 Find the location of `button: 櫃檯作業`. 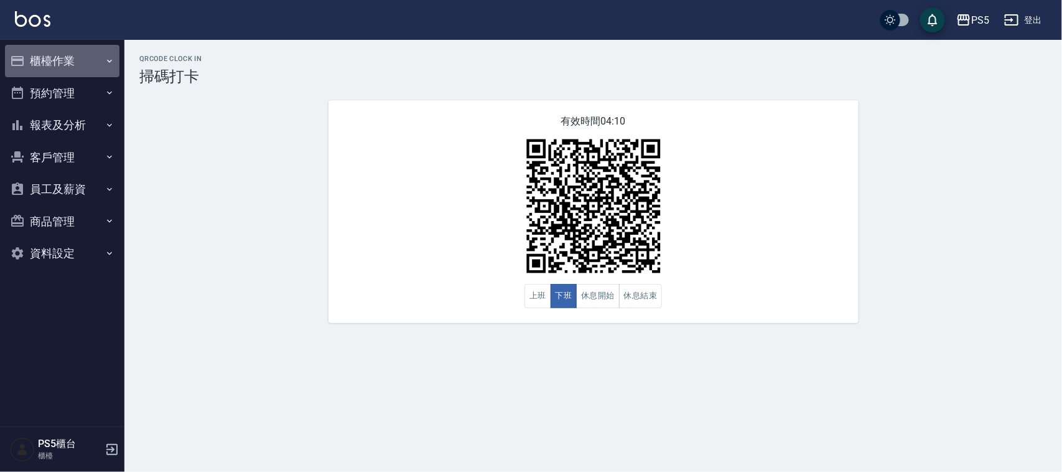

button: 櫃檯作業 is located at coordinates (62, 61).